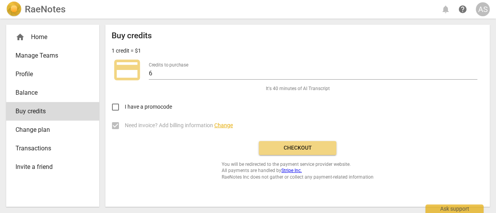 The height and width of the screenshot is (213, 496). Describe the element at coordinates (20, 37) in the screenshot. I see `span: home` at that location.